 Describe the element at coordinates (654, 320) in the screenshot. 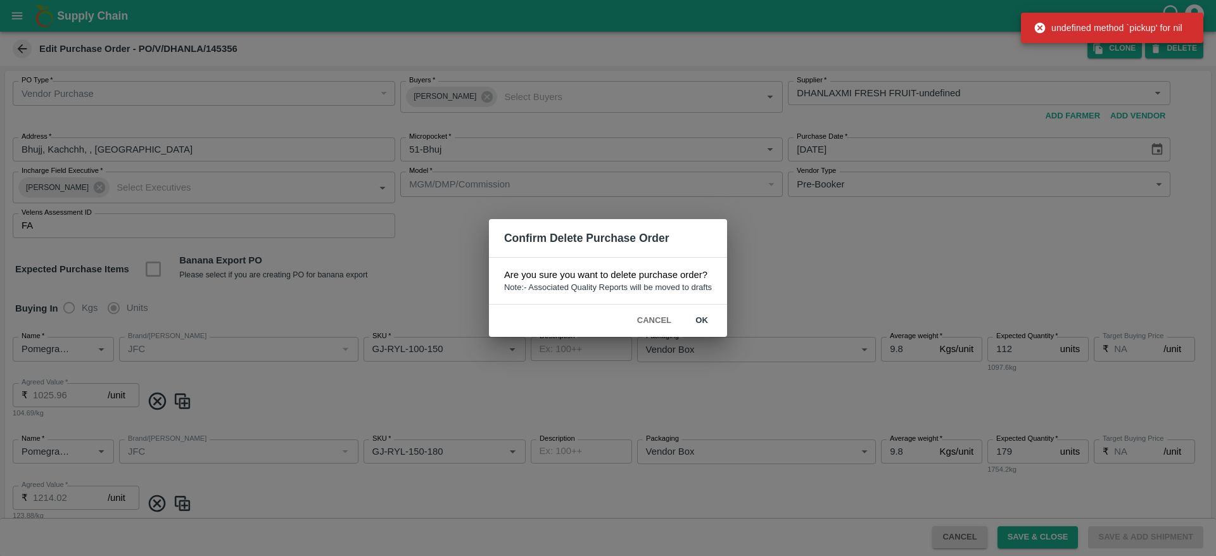

I see `button: Cancel` at that location.